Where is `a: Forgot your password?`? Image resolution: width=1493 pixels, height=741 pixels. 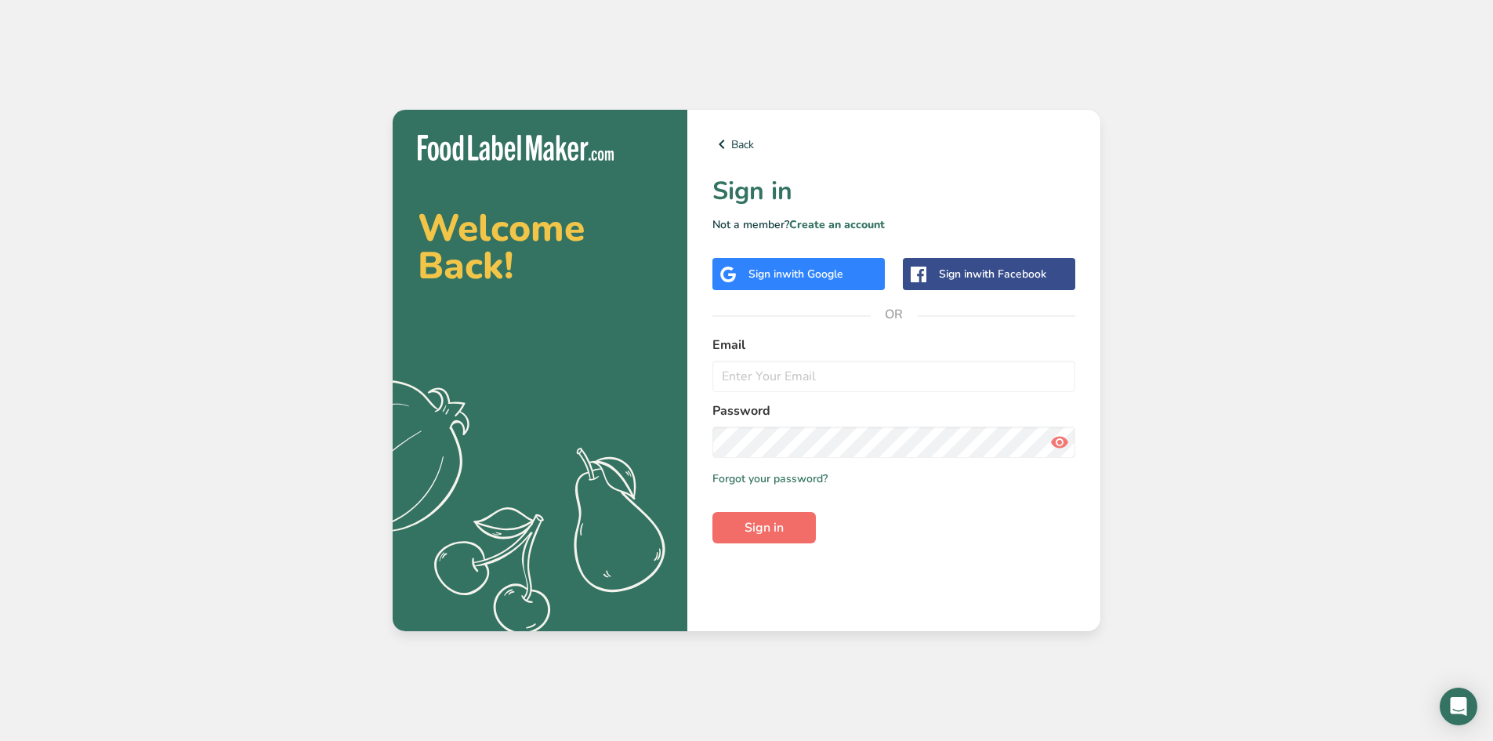 a: Forgot your password? is located at coordinates (770, 478).